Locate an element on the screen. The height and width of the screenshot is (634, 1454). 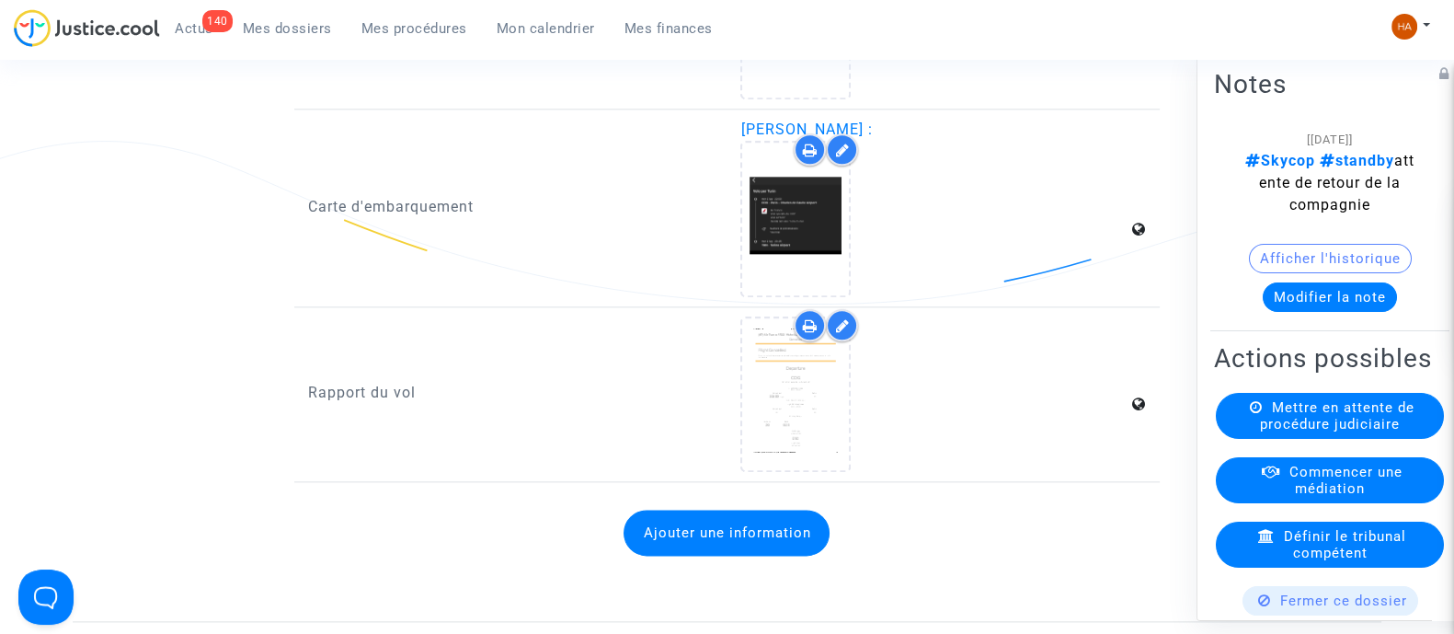
a: Mes finances is located at coordinates (669, 29).